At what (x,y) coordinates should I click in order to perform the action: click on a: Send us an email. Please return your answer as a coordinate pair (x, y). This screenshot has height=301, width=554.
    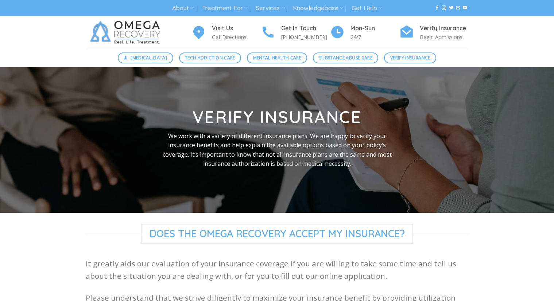
    Looking at the image, I should click on (458, 8).